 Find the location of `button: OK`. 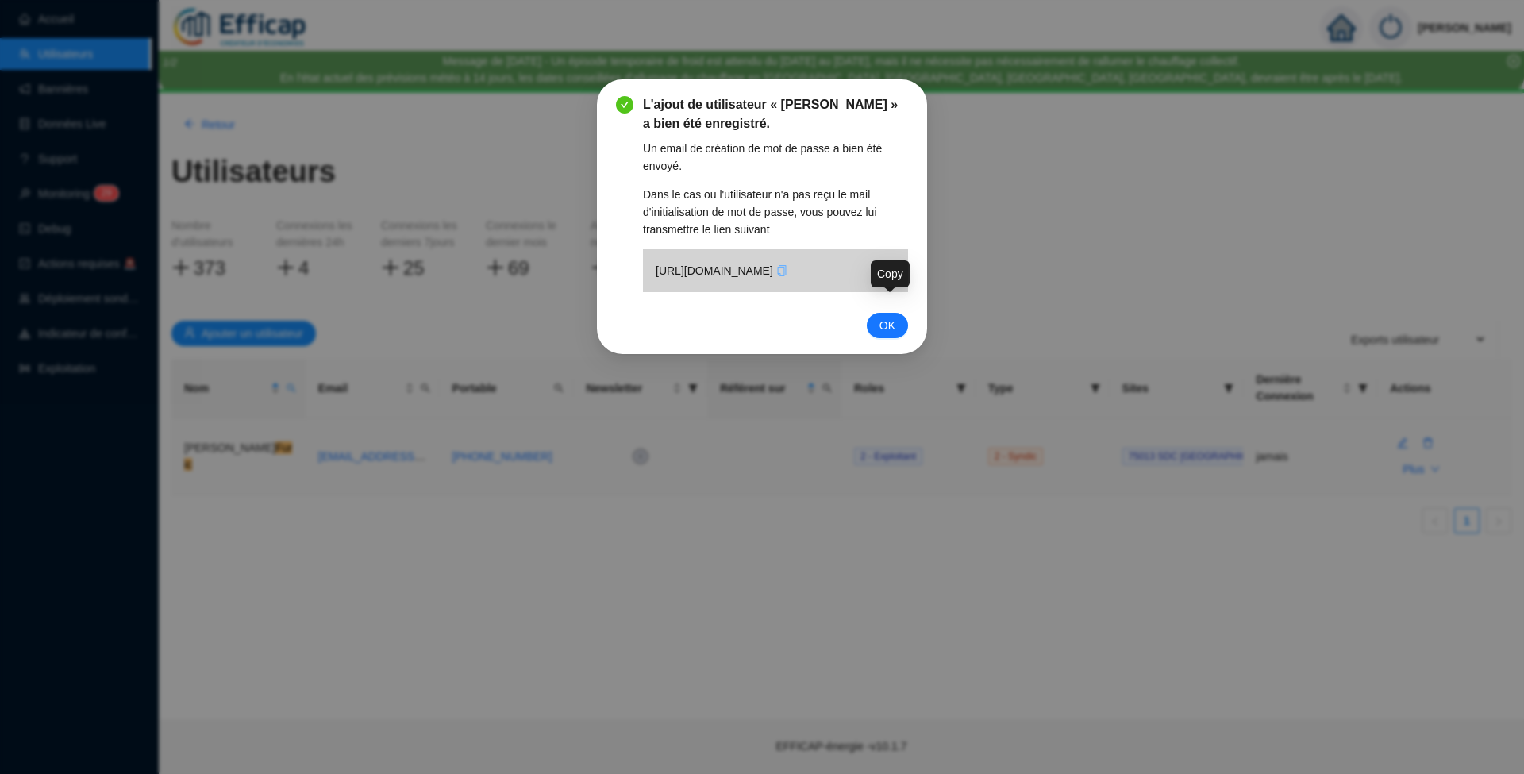

button: OK is located at coordinates (887, 325).